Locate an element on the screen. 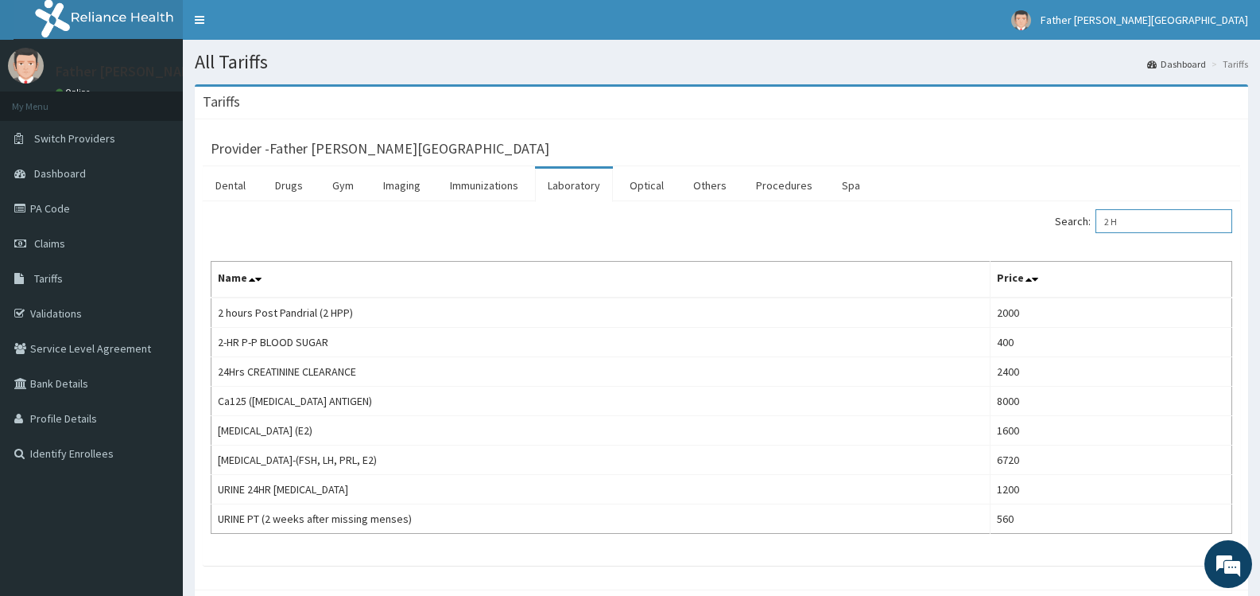 Image resolution: width=1260 pixels, height=596 pixels. span: We're online! is located at coordinates (156, 270).